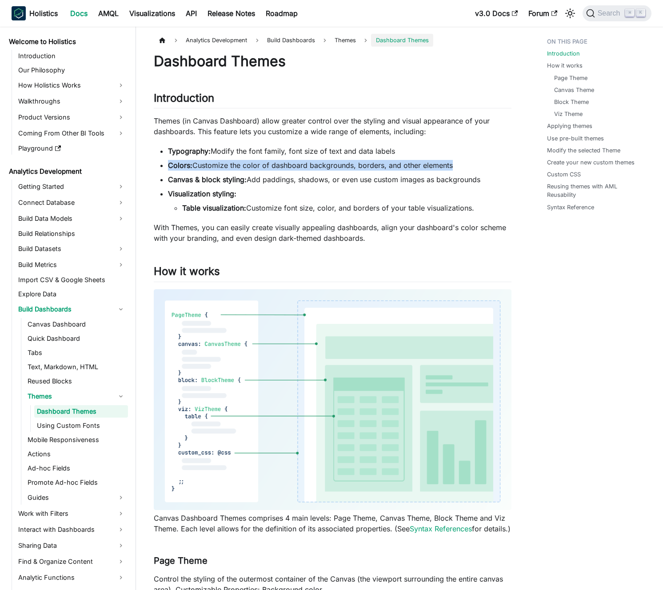 The width and height of the screenshot is (663, 590). What do you see at coordinates (76, 440) in the screenshot?
I see `a: Mobile Responsiveness` at bounding box center [76, 440].